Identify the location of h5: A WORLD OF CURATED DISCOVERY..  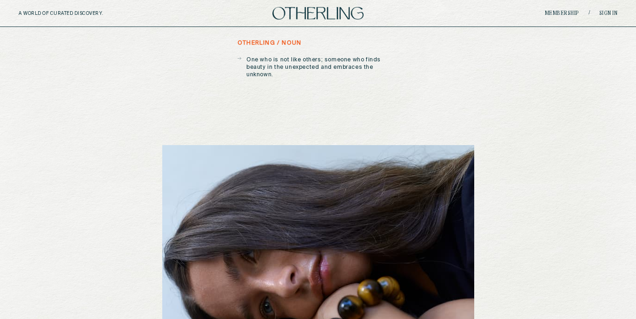
(81, 13).